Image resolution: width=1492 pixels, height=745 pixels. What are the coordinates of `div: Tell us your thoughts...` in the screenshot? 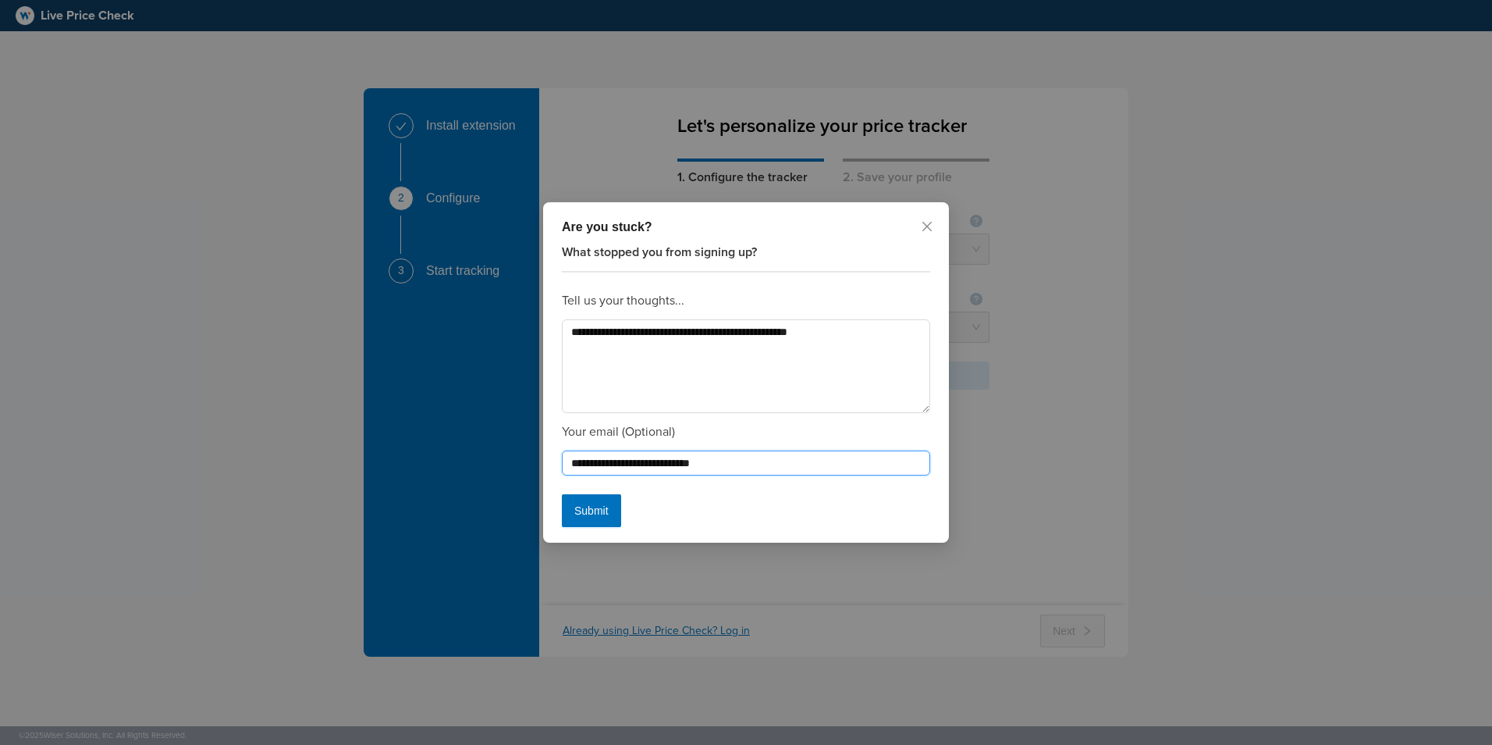 It's located at (746, 300).